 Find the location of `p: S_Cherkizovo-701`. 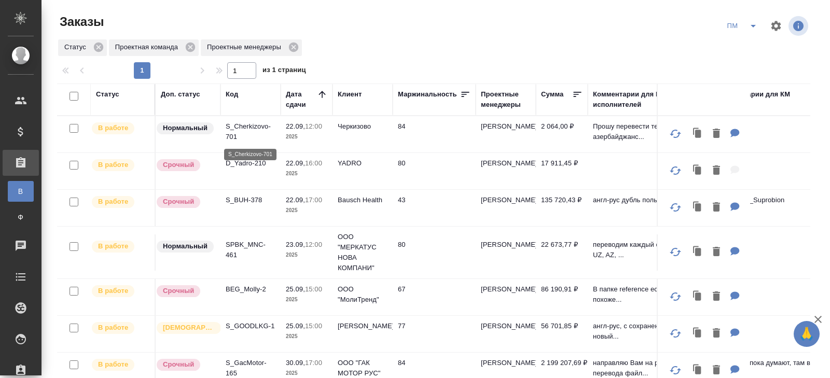

p: S_Cherkizovo-701 is located at coordinates (251, 132).